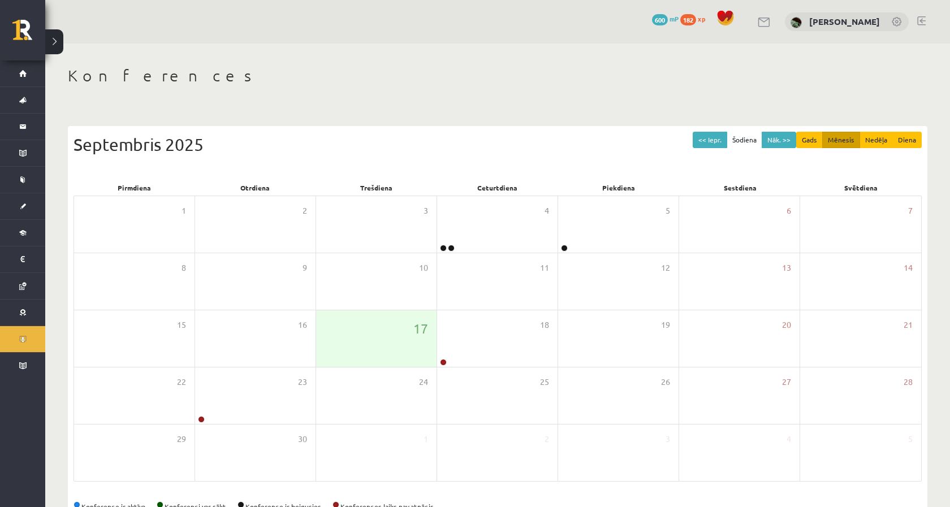  I want to click on span: 600, so click(660, 20).